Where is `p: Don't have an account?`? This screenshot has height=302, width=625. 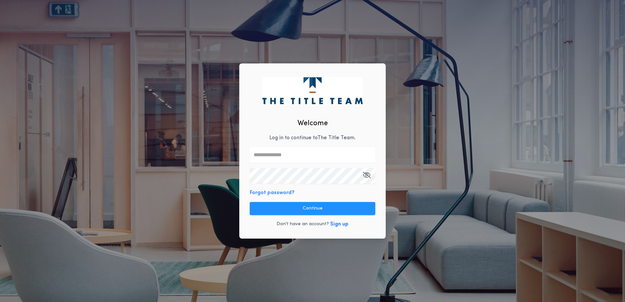 p: Don't have an account? is located at coordinates (303, 224).